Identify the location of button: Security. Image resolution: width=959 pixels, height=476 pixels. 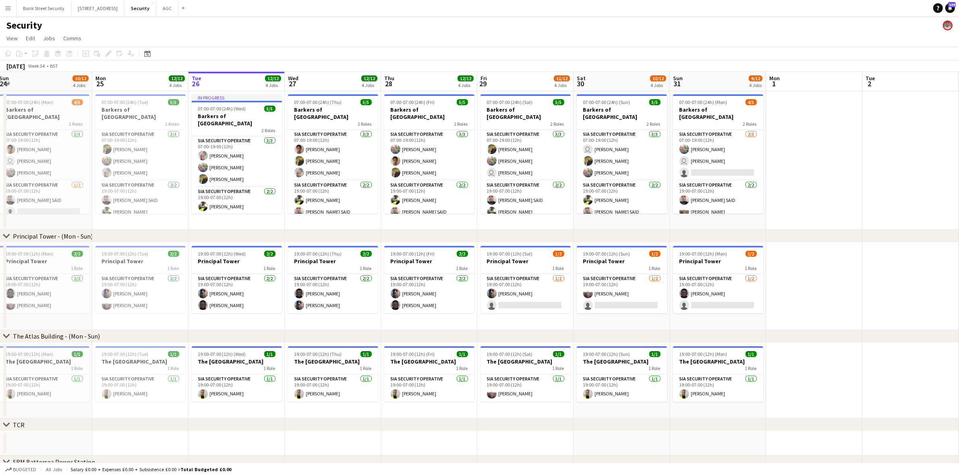
(140, 8).